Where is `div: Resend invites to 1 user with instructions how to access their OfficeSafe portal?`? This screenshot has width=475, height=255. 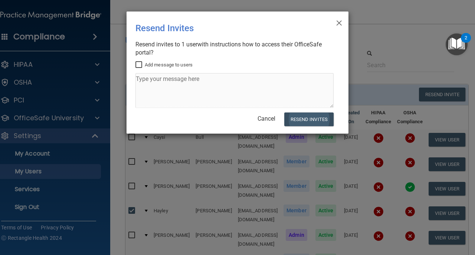
div: Resend invites to 1 user with instructions how to access their OfficeSafe portal? is located at coordinates (235, 49).